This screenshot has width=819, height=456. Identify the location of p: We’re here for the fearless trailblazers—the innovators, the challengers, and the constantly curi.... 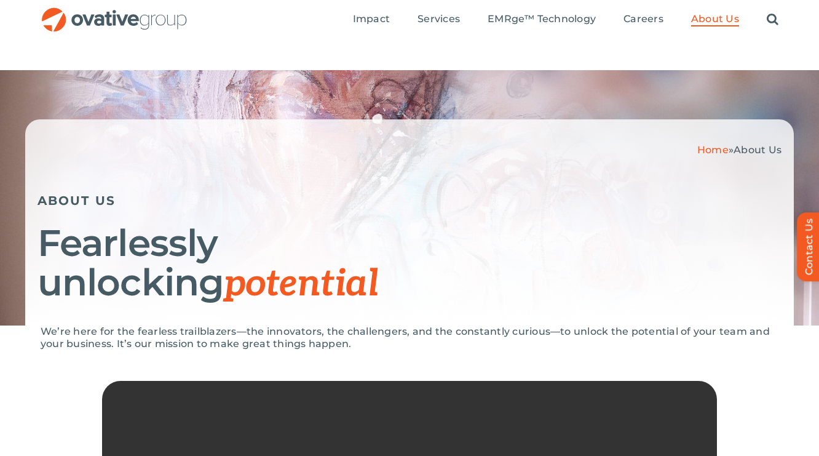
(410, 338).